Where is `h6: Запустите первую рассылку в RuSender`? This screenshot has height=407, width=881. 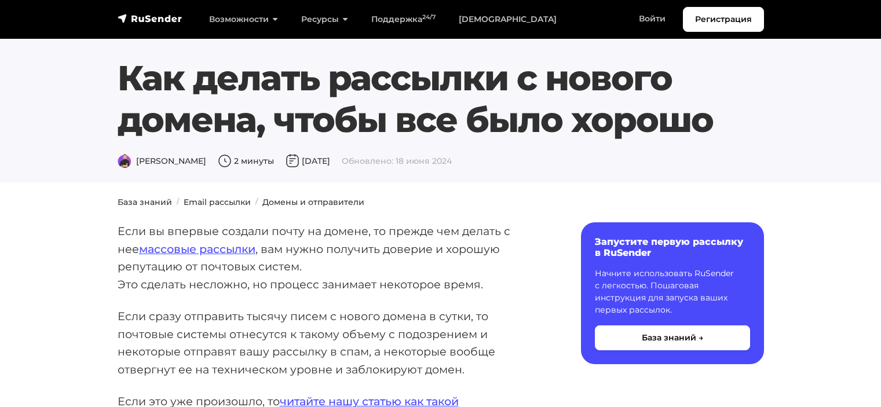 h6: Запустите первую рассылку в RuSender is located at coordinates (673, 247).